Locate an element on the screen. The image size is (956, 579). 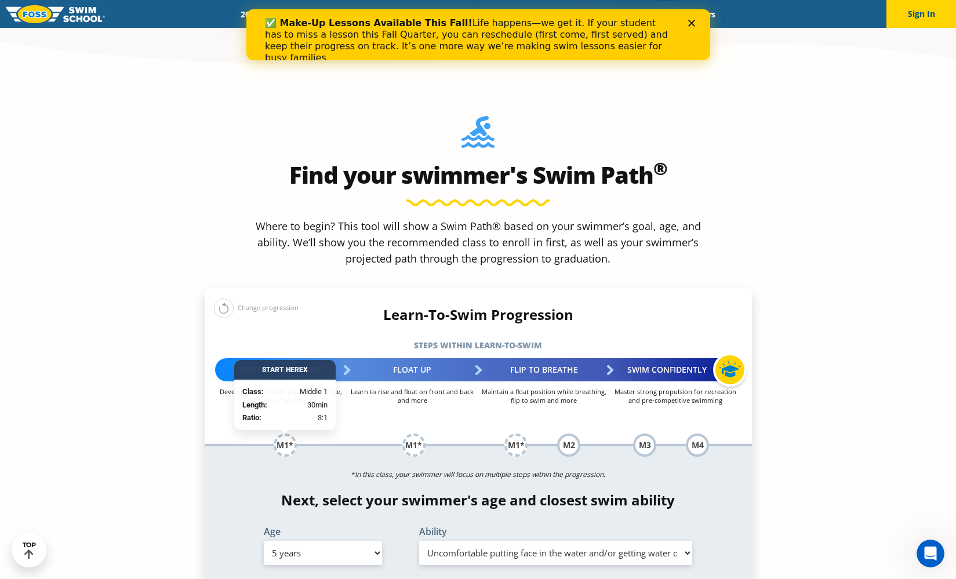
h2: Find your swimmer's Swim Path is located at coordinates (478, 175).